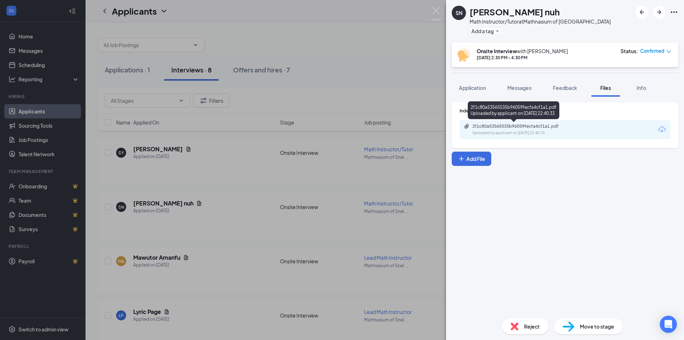  What do you see at coordinates (459, 13) in the screenshot?
I see `div: SN` at bounding box center [459, 13].